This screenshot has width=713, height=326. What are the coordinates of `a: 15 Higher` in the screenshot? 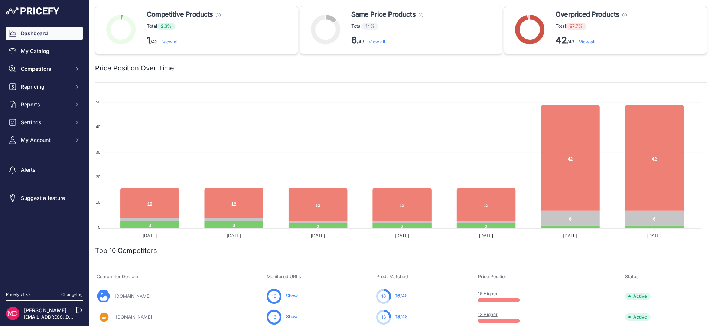 It's located at (487, 294).